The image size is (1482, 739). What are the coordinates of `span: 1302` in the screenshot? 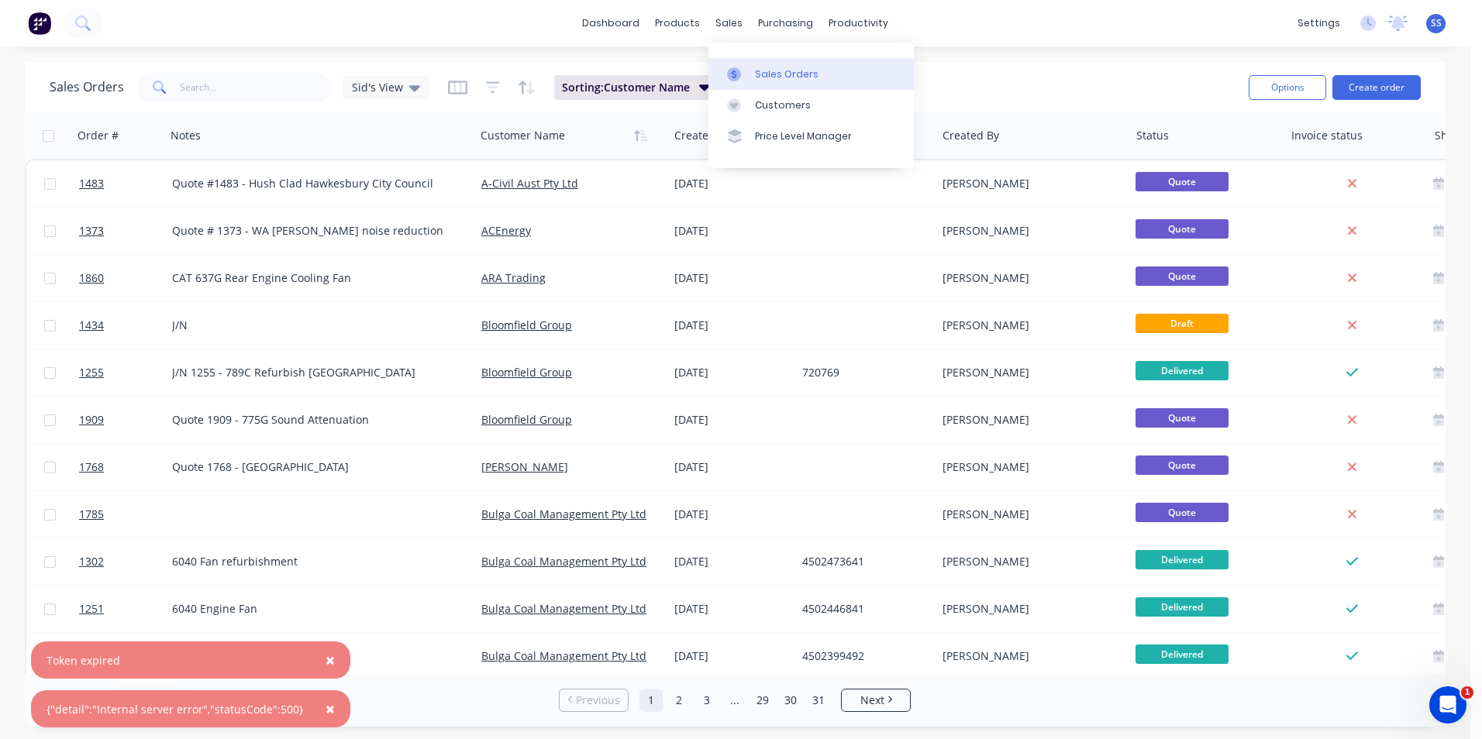 It's located at (91, 562).